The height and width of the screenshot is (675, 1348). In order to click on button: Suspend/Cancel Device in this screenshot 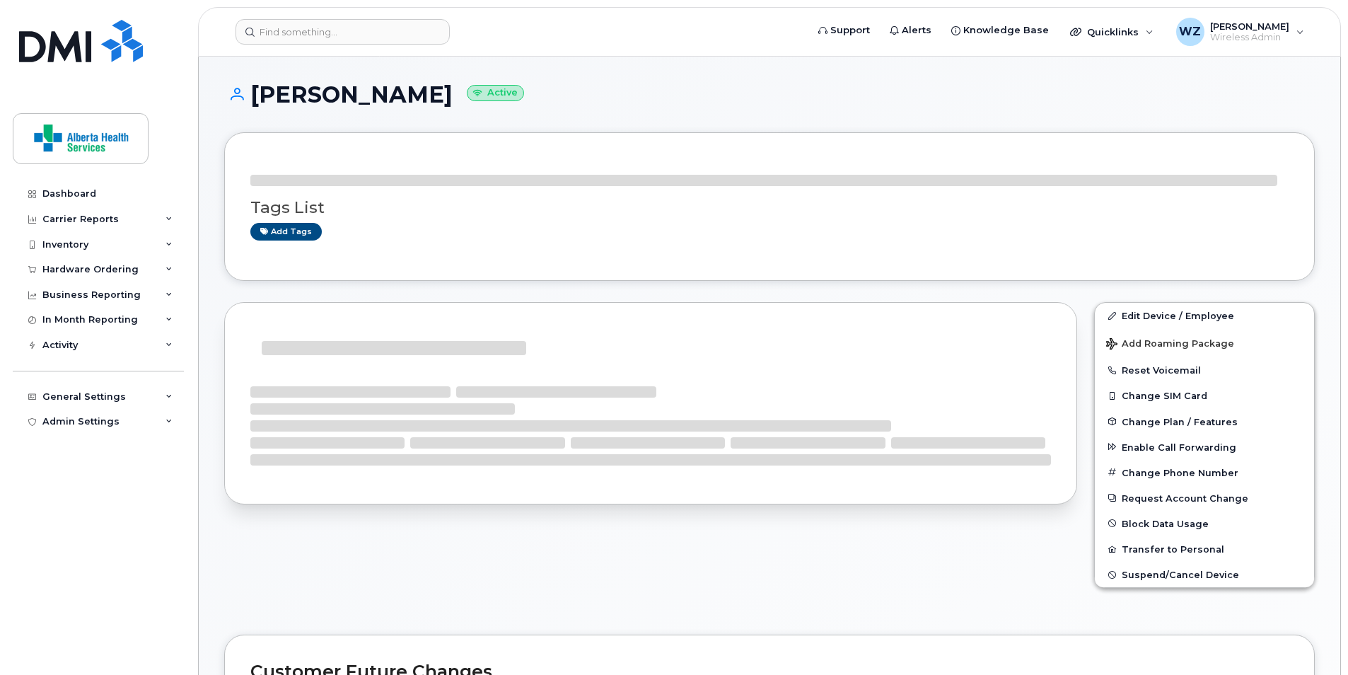, I will do `click(1204, 574)`.